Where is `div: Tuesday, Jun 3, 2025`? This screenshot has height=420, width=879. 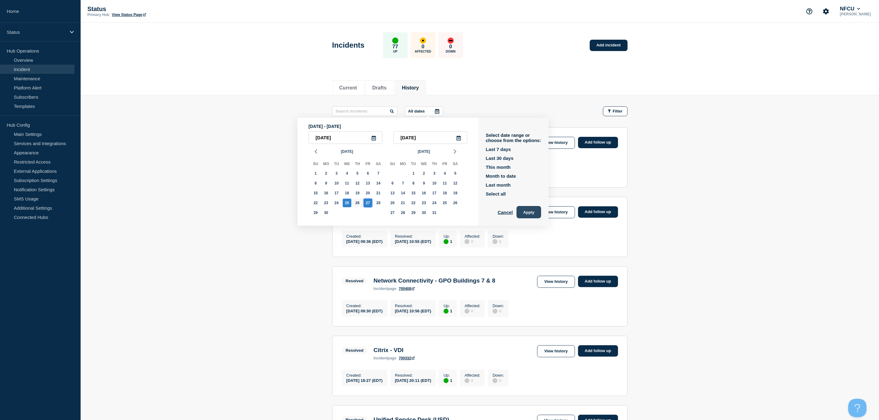 div: Tuesday, Jun 3, 2025 is located at coordinates (336, 173).